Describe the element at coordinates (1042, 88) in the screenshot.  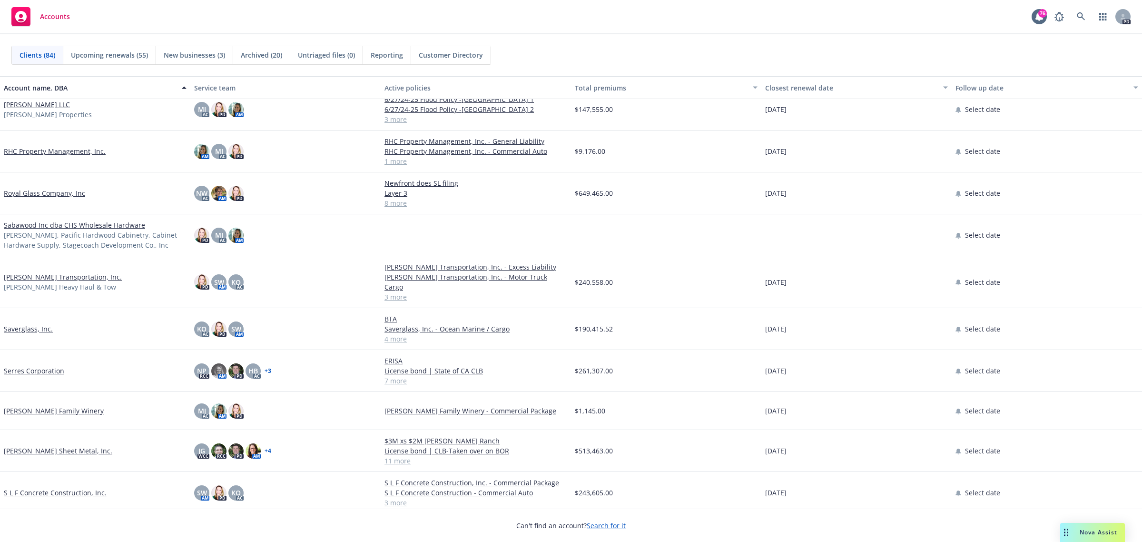
I see `div: Follow up date` at that location.